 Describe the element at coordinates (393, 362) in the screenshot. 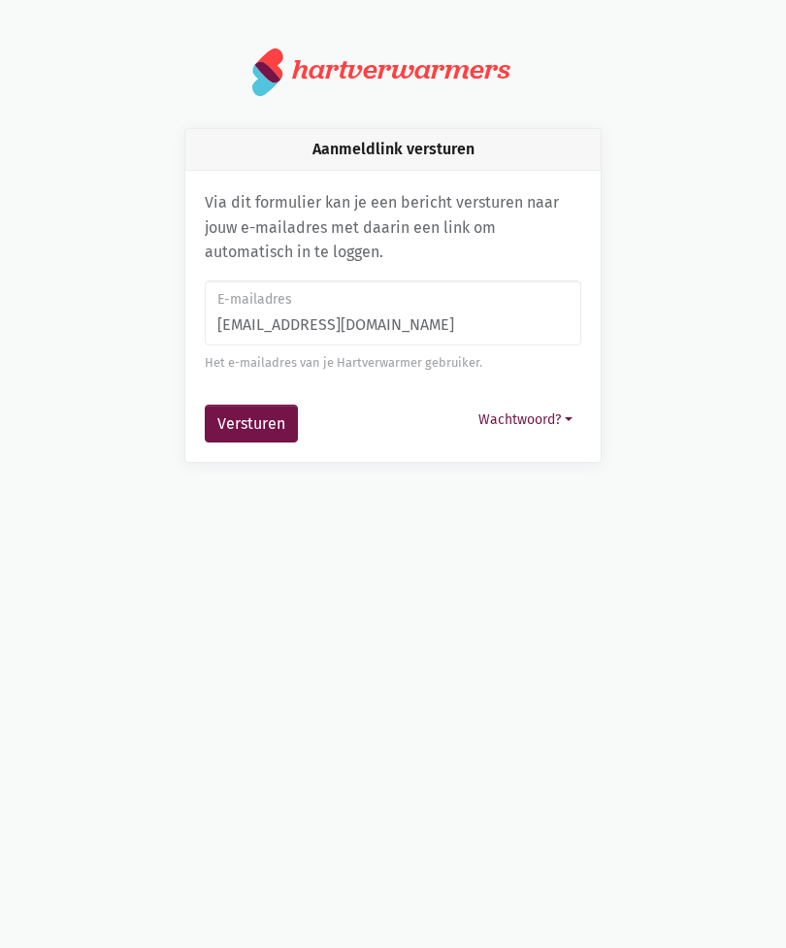

I see `form: Aanmeldlink versturen` at that location.